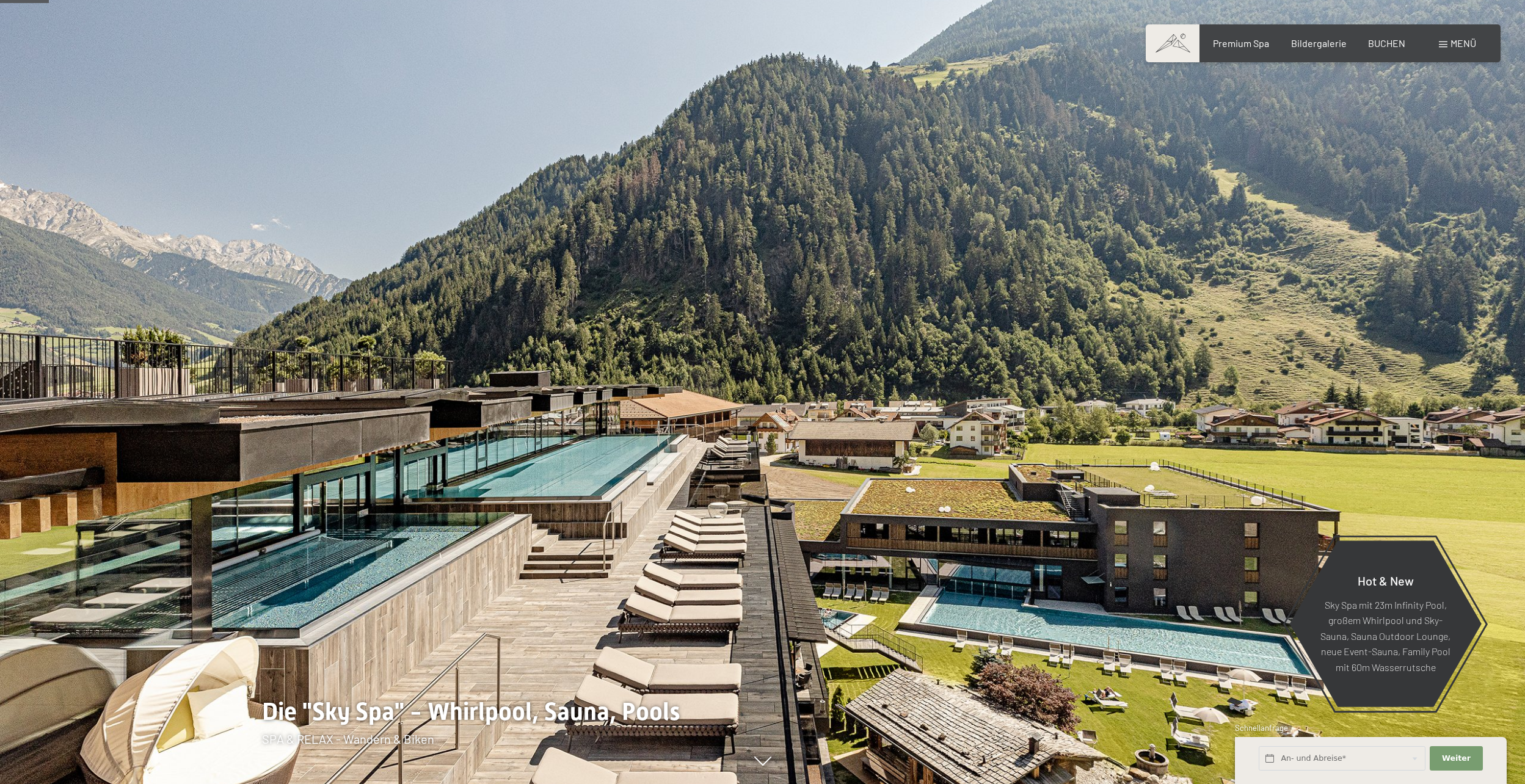 The width and height of the screenshot is (1525, 784). Describe the element at coordinates (1241, 43) in the screenshot. I see `a: Premium Spa` at that location.